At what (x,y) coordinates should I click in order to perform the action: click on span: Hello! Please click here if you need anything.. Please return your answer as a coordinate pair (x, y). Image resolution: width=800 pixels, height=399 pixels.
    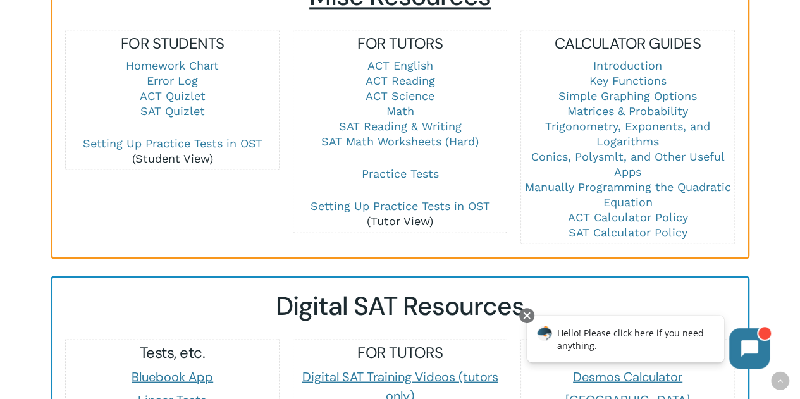
    Looking at the image, I should click on (117, 34).